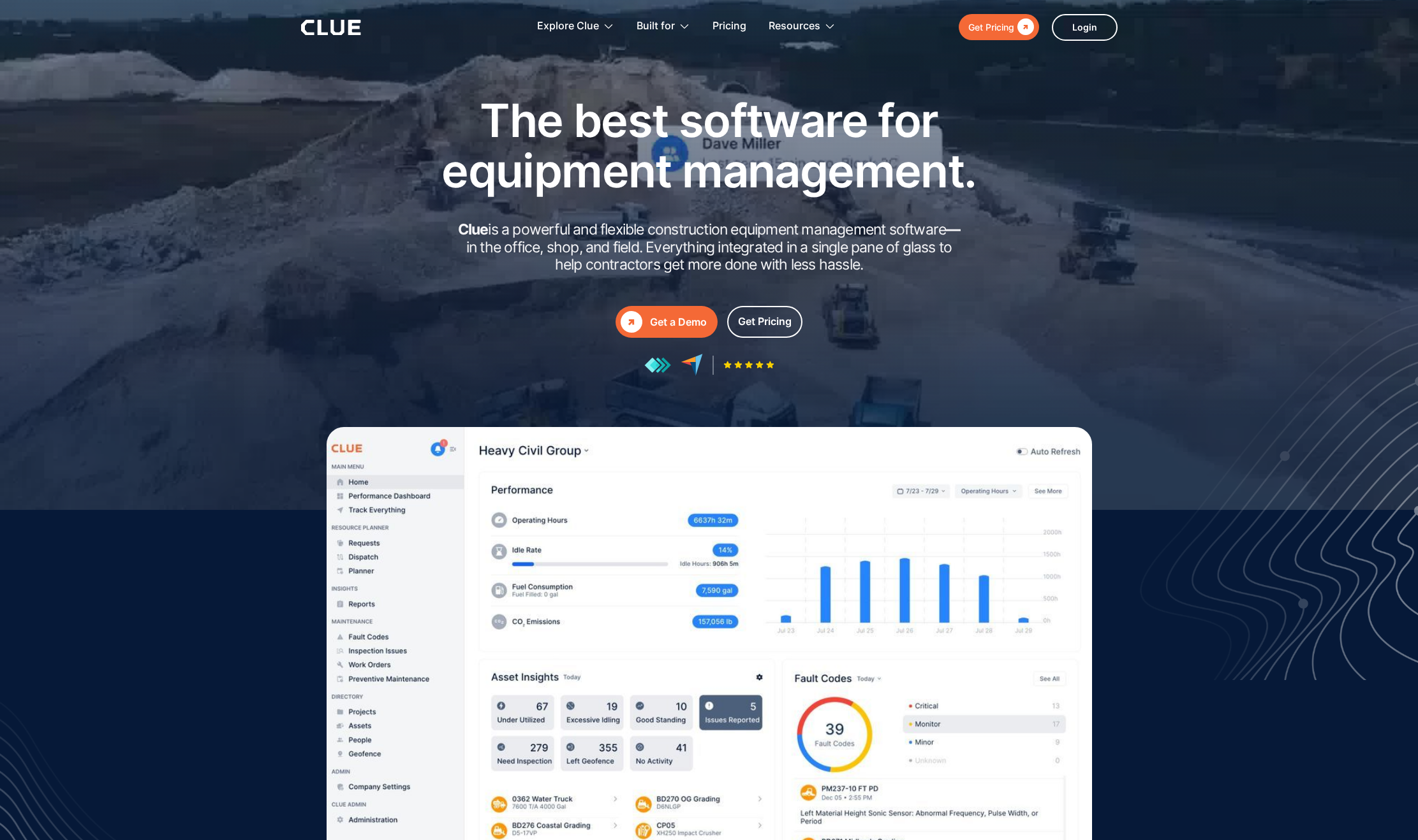 The width and height of the screenshot is (1418, 840). What do you see at coordinates (709, 146) in the screenshot?
I see `h1: The best software for equipment management.` at bounding box center [709, 146].